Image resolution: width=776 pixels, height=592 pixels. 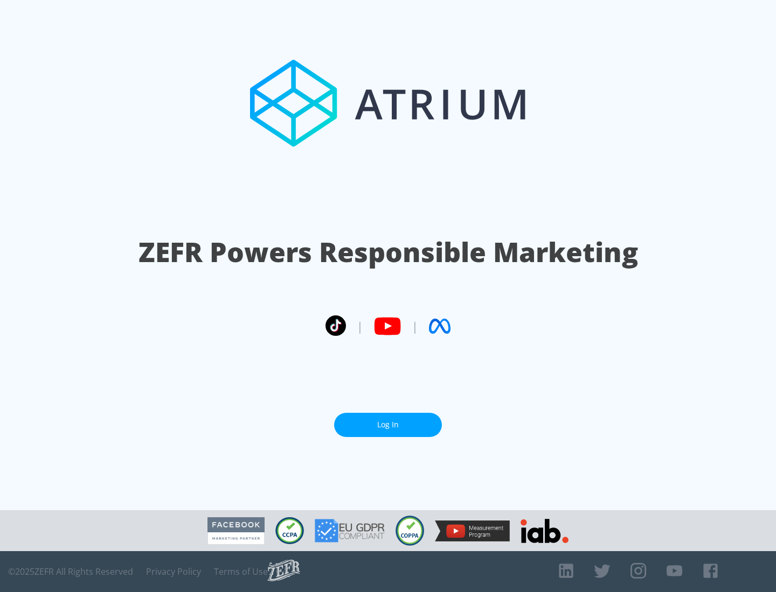 I want to click on h1: ZEFR Powers Responsible Marketing, so click(x=388, y=252).